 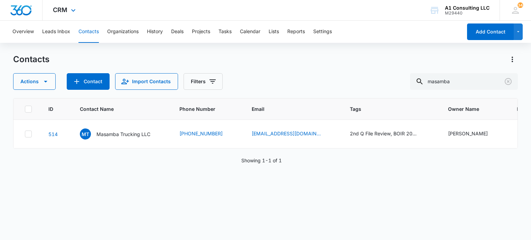 I want to click on span: 34, so click(x=520, y=5).